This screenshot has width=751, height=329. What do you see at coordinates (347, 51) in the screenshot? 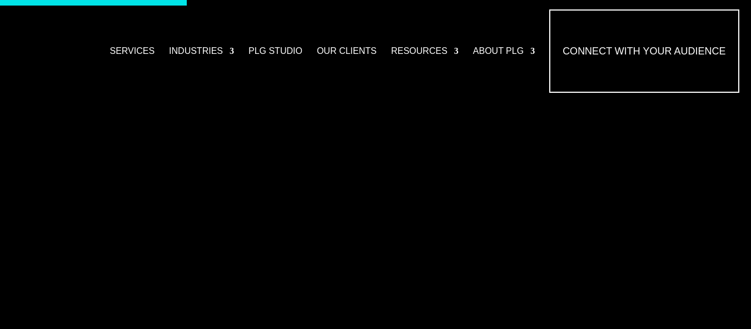
I see `a: Our Clients` at bounding box center [347, 51].